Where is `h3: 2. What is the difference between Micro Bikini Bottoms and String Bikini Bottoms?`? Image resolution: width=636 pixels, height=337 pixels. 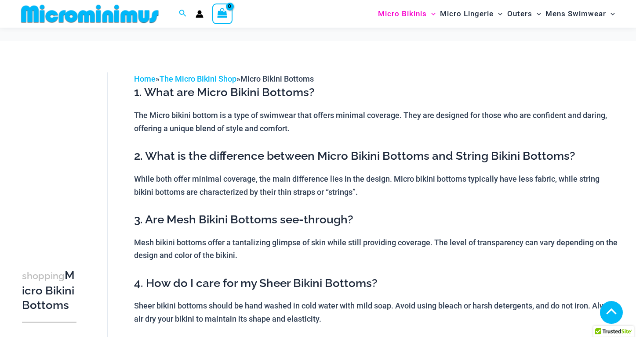 h3: 2. What is the difference between Micro Bikini Bottoms and String Bikini Bottoms? is located at coordinates (376, 156).